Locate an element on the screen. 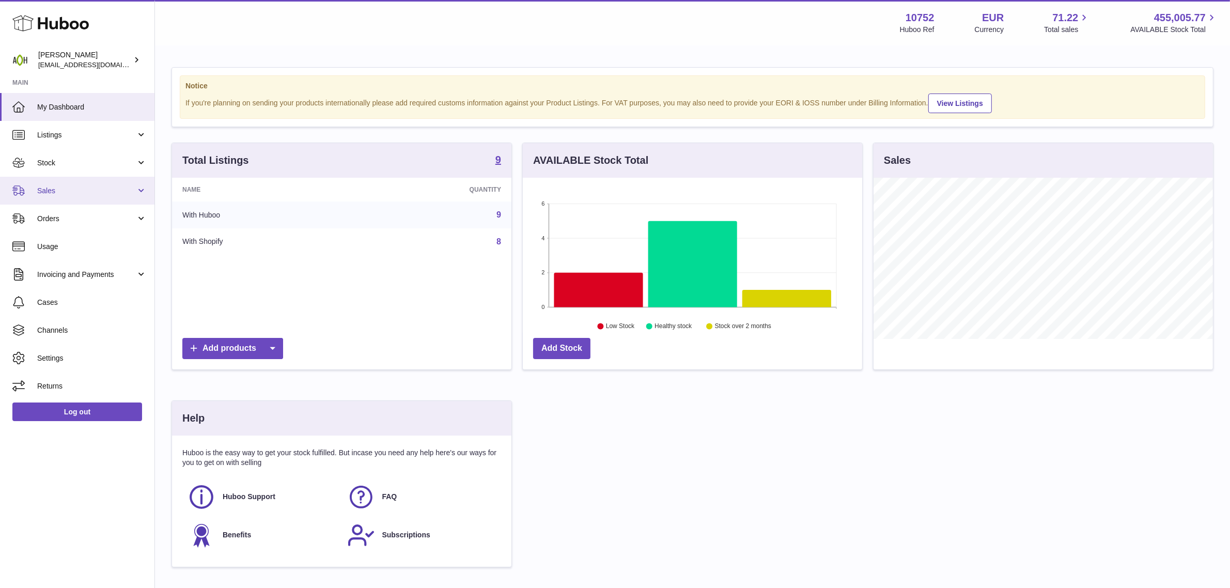 This screenshot has width=1230, height=588. a: Add products is located at coordinates (232, 348).